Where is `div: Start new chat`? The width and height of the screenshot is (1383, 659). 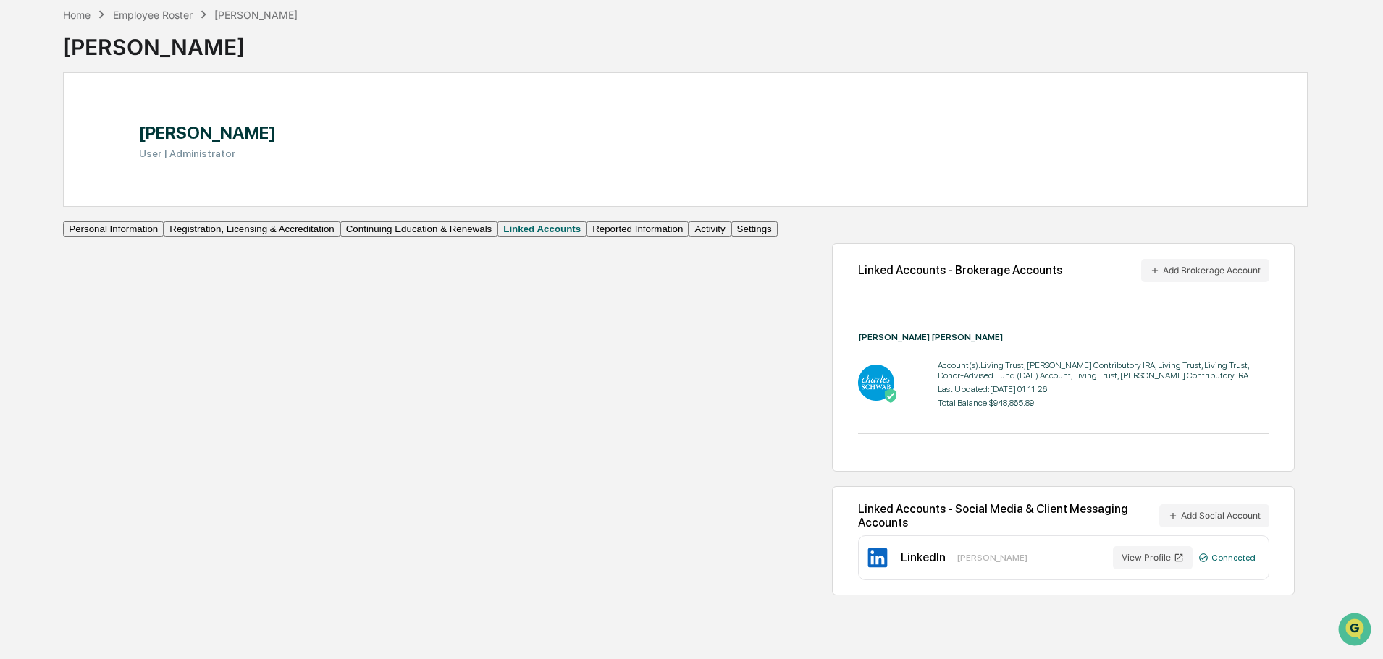 div: Start new chat is located at coordinates (143, 118).